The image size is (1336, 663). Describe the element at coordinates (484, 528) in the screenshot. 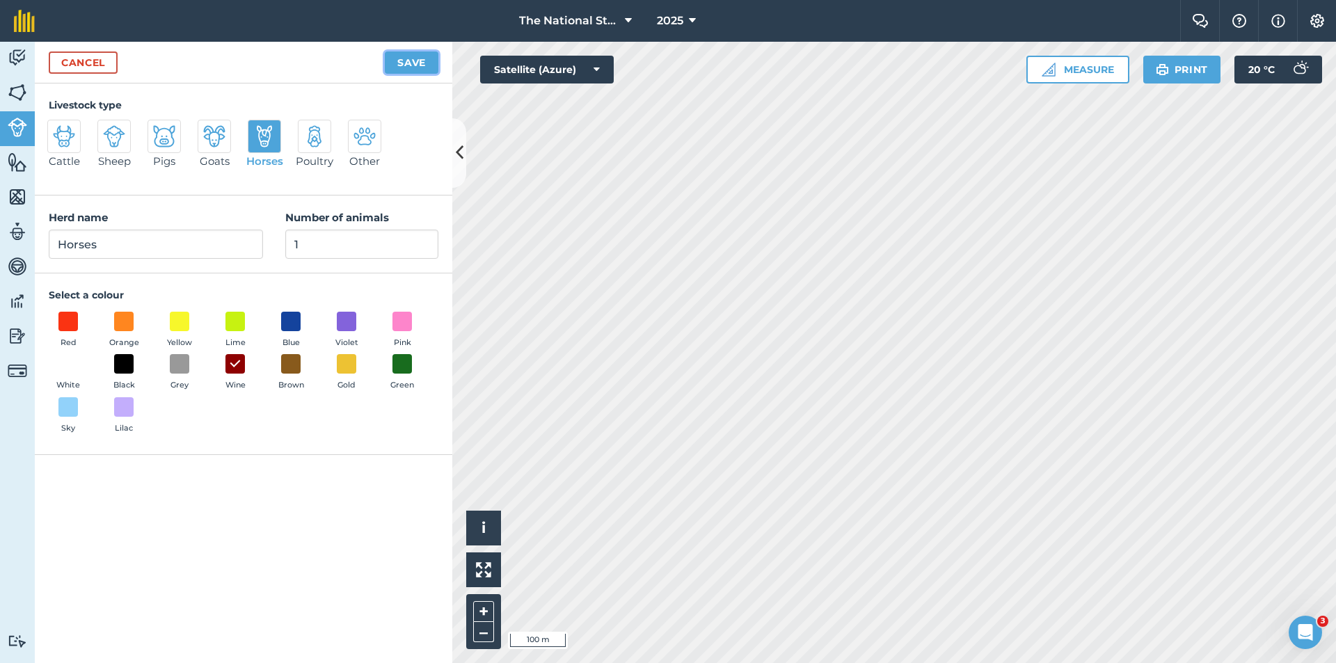

I see `button: i` at that location.